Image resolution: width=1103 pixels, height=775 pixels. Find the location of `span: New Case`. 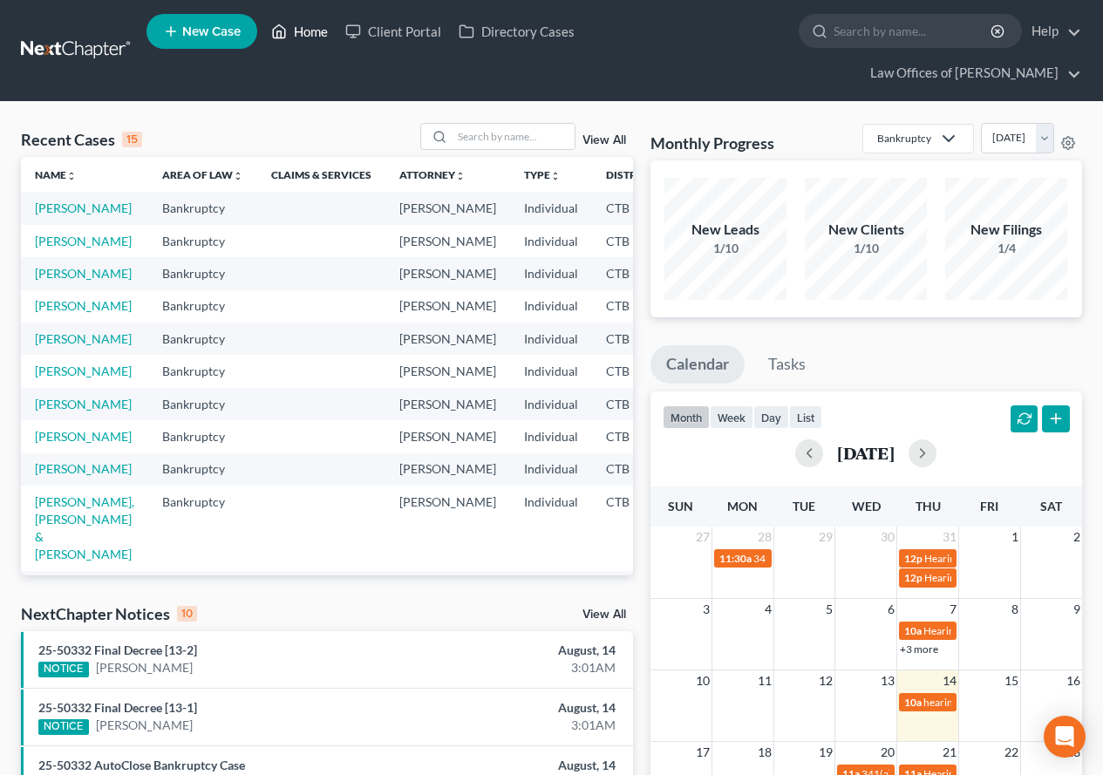

span: New Case is located at coordinates (211, 31).